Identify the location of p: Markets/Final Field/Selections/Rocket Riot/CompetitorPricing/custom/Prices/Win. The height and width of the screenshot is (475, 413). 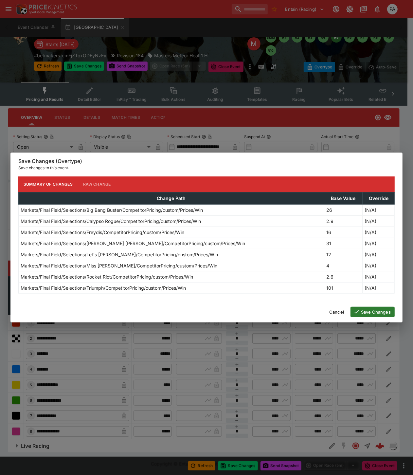
(107, 277).